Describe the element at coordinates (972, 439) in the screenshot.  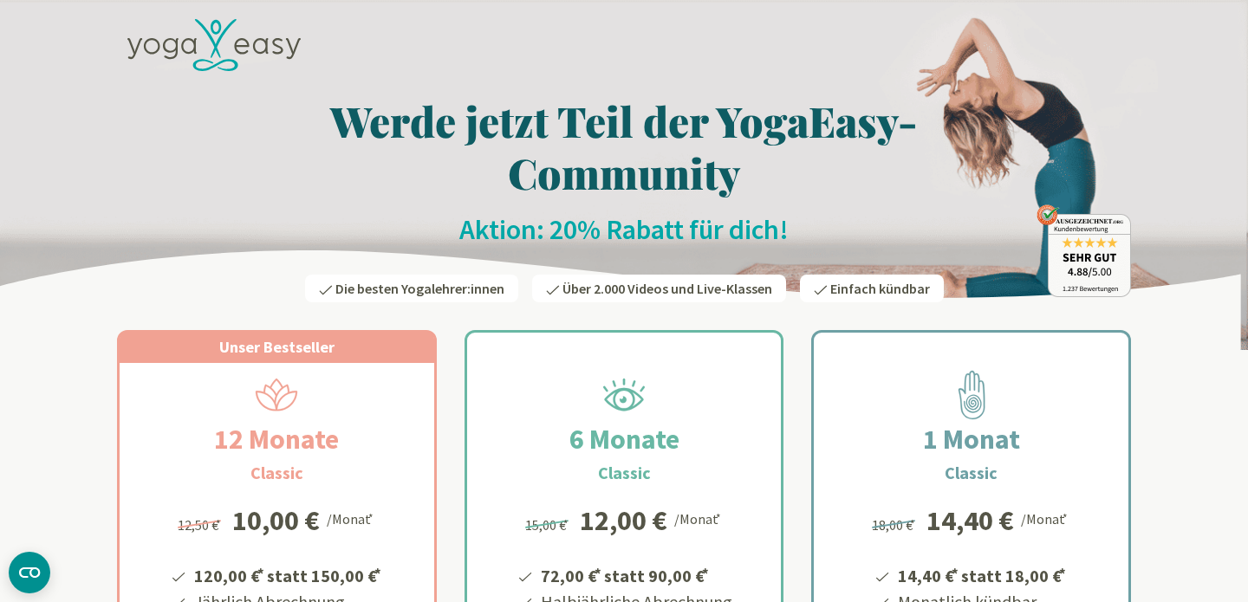
I see `h2: 1 Monat` at that location.